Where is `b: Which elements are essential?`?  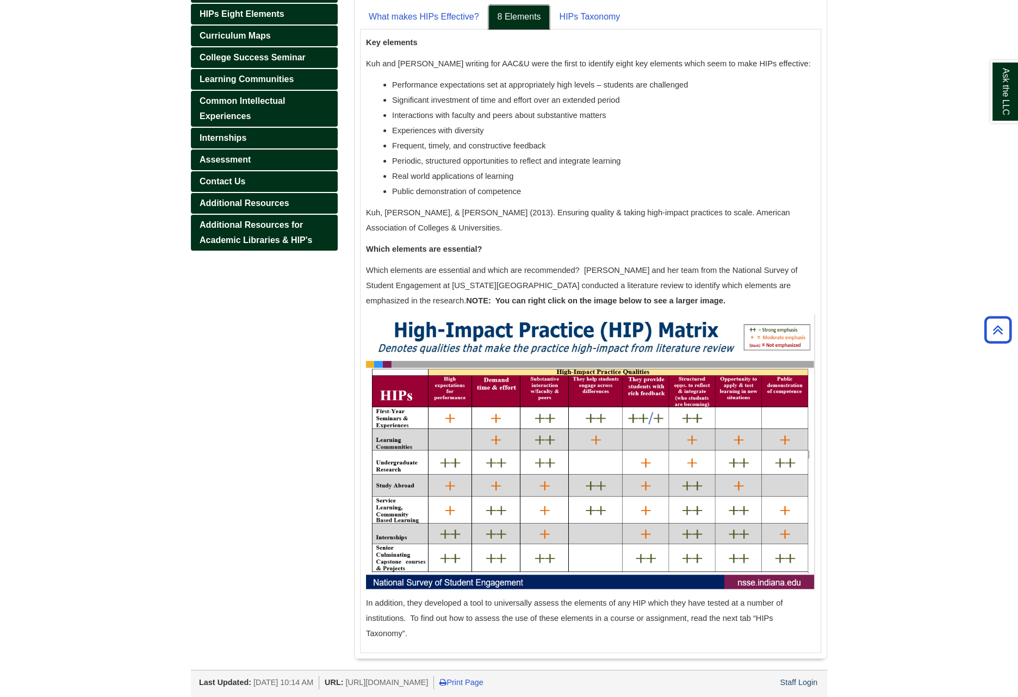
b: Which elements are essential? is located at coordinates (423, 249).